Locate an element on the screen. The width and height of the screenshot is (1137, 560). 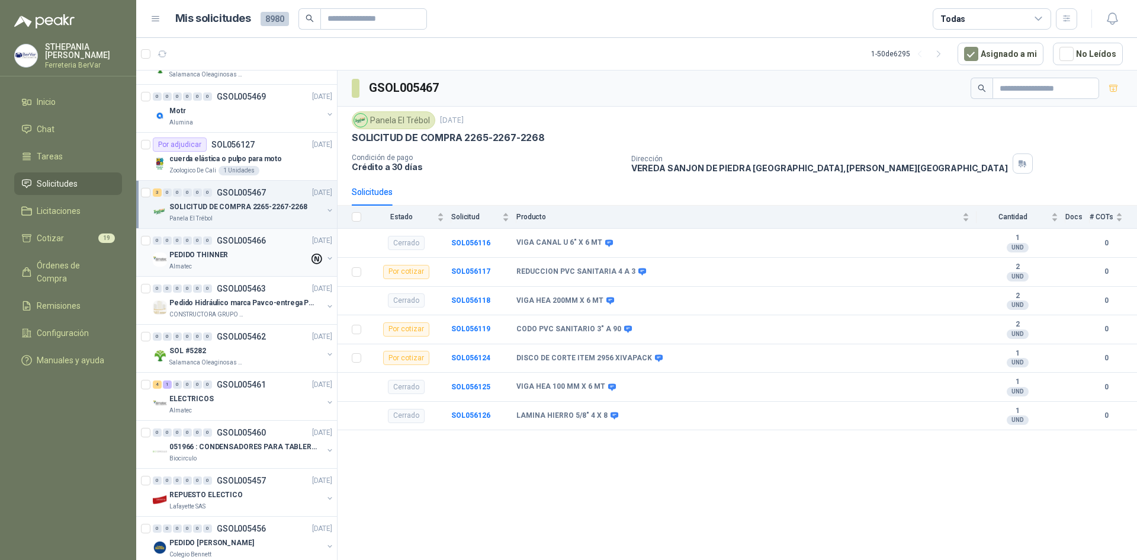
p: GSOL005467 is located at coordinates (241, 192).